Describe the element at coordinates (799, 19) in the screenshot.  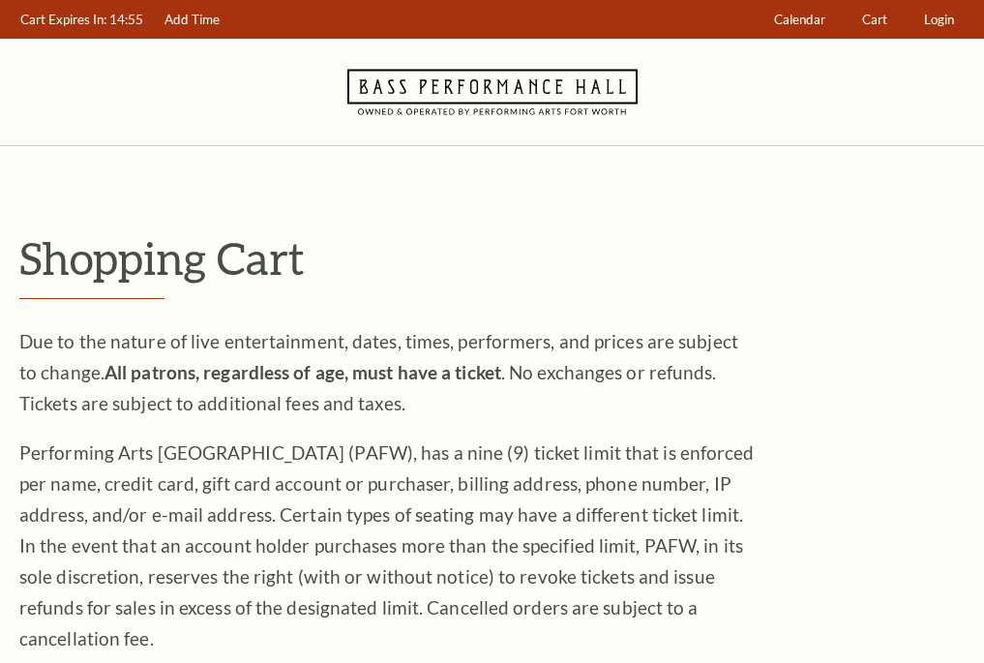
I see `span: Calendar` at that location.